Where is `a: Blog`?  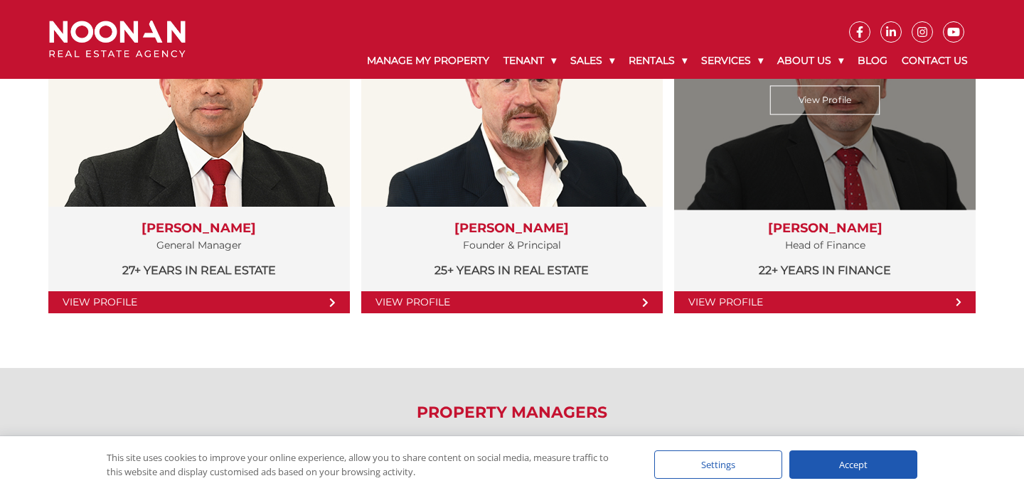
a: Blog is located at coordinates (872, 60).